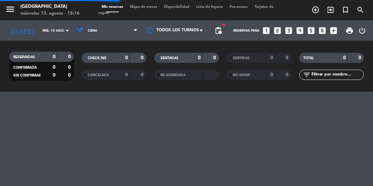 The height and width of the screenshot is (186, 373). Describe the element at coordinates (278, 31) in the screenshot. I see `i: looks_two` at that location.